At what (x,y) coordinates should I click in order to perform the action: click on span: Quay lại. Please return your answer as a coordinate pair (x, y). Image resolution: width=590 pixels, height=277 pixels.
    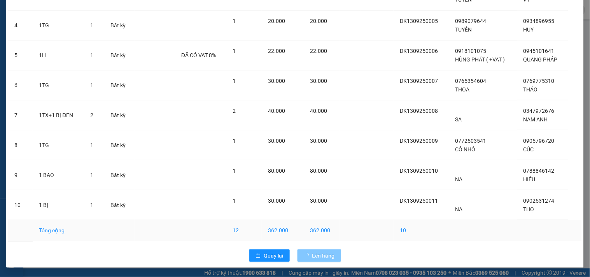
    Looking at the image, I should click on (274, 255).